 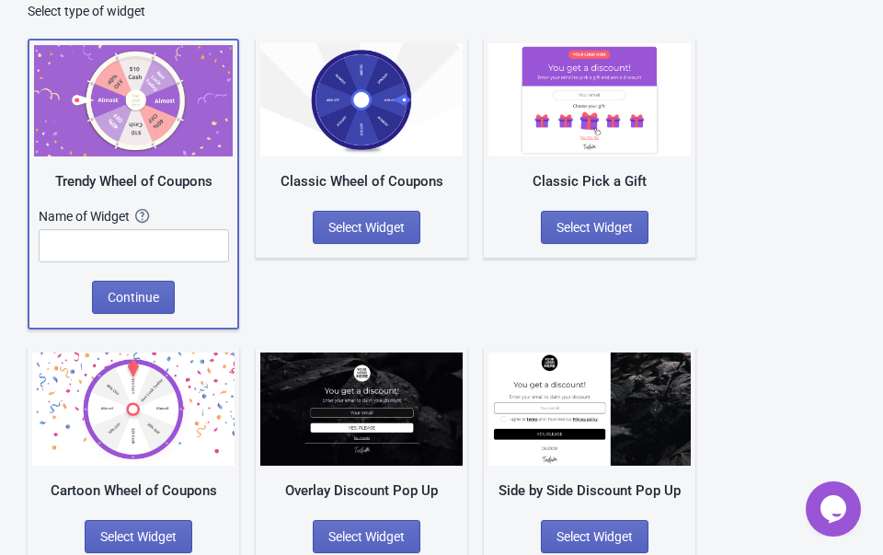 I want to click on div: Classic Pick a Gift, so click(x=589, y=181).